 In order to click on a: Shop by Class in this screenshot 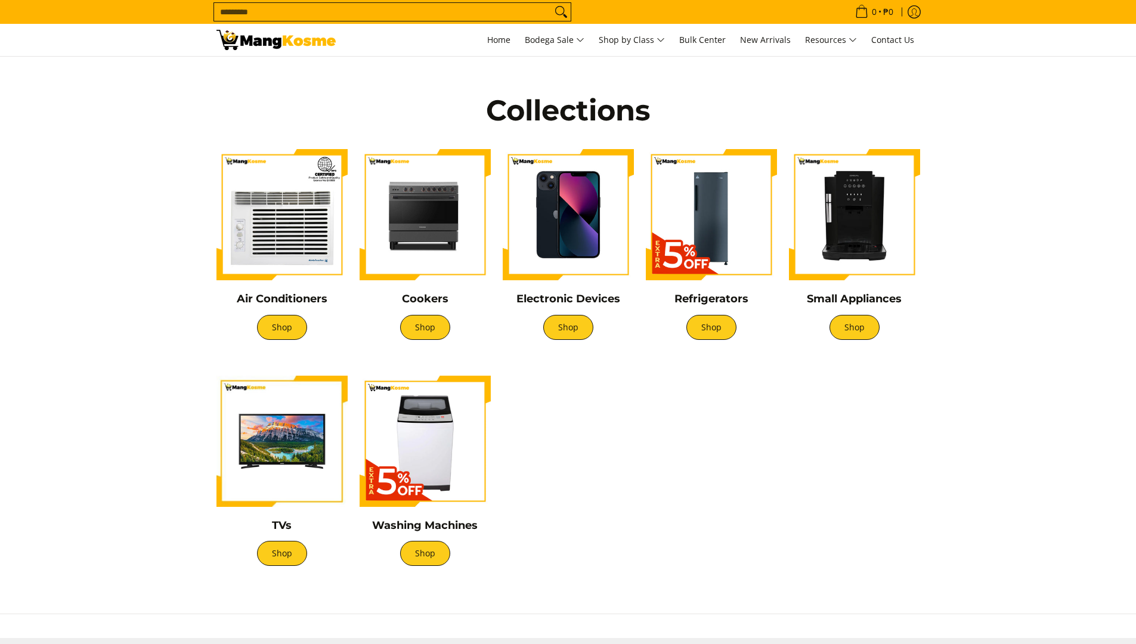, I will do `click(631, 40)`.